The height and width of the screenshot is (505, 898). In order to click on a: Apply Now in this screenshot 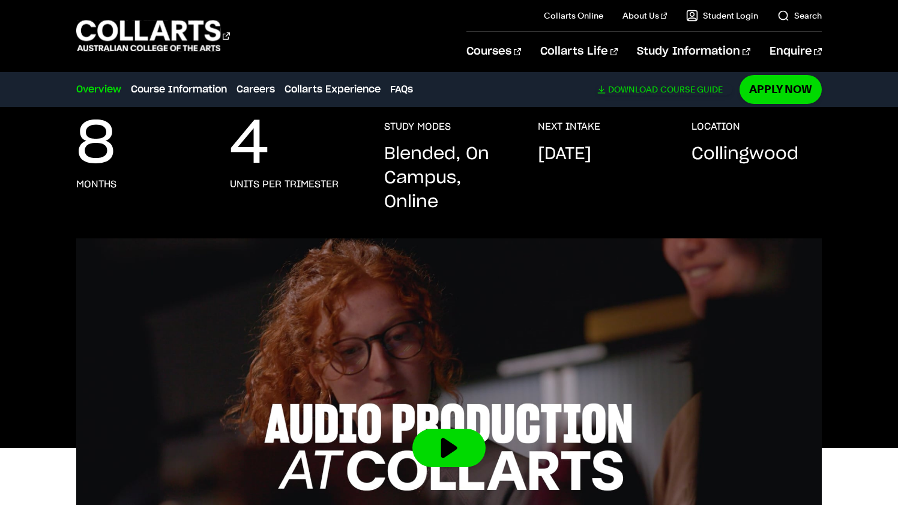, I will do `click(781, 89)`.